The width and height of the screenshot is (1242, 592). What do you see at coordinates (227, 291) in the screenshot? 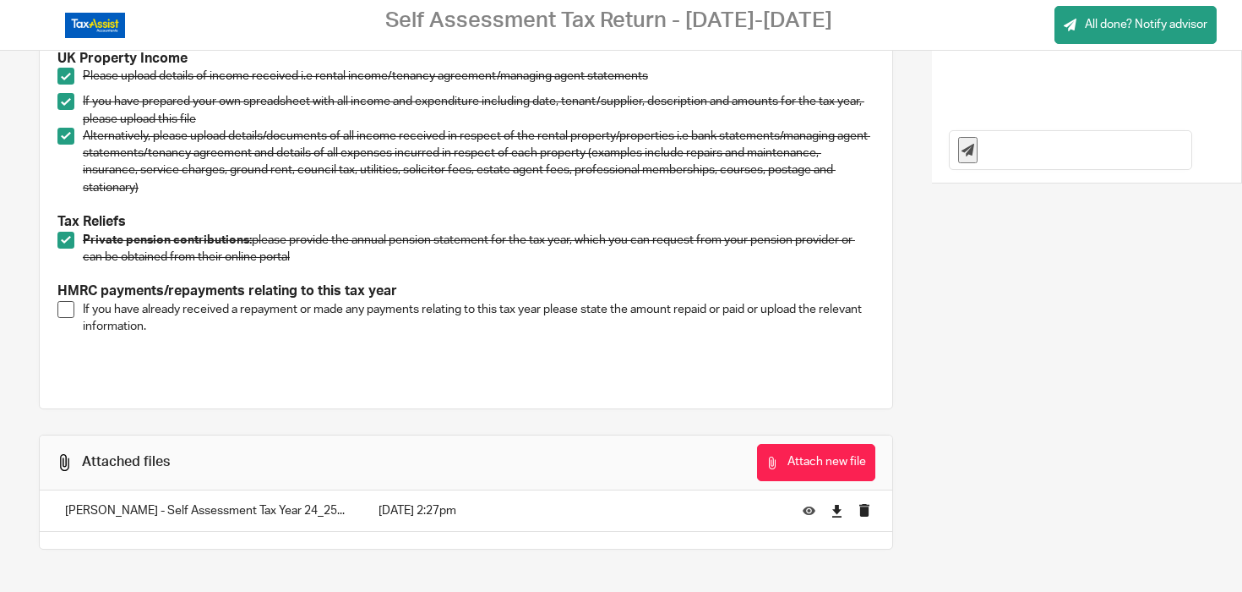
I see `strong: HMRC payments/repayments relating to this tax year` at bounding box center [227, 291].